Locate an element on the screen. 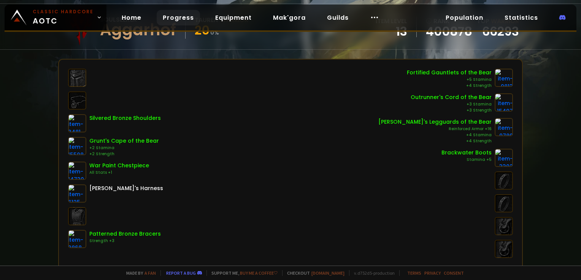 The width and height of the screenshot is (581, 280). a: Population is located at coordinates (464, 17).